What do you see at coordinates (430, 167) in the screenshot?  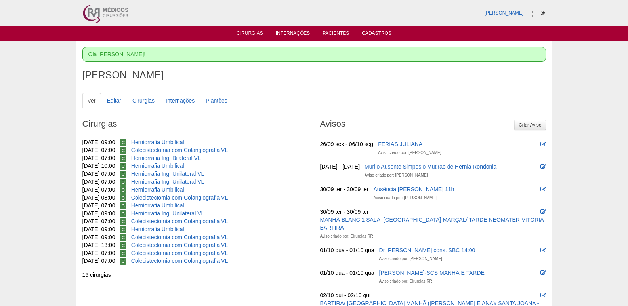 I see `a: Murilo Ausente Simposio Mutirao de Hernia Rondonia` at bounding box center [430, 167].